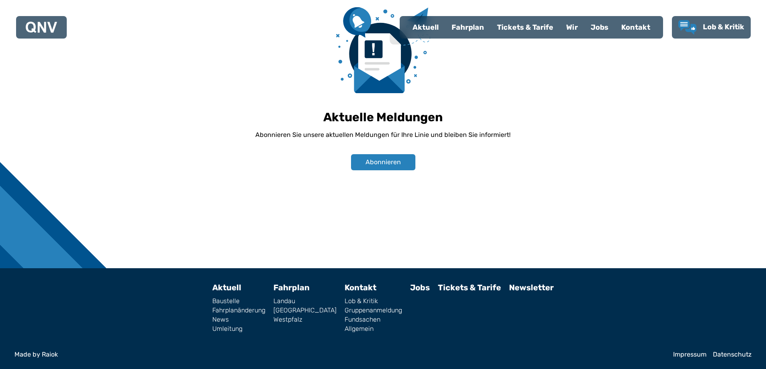 This screenshot has height=369, width=766. Describe the element at coordinates (41, 27) in the screenshot. I see `a: QNV Logo` at that location.